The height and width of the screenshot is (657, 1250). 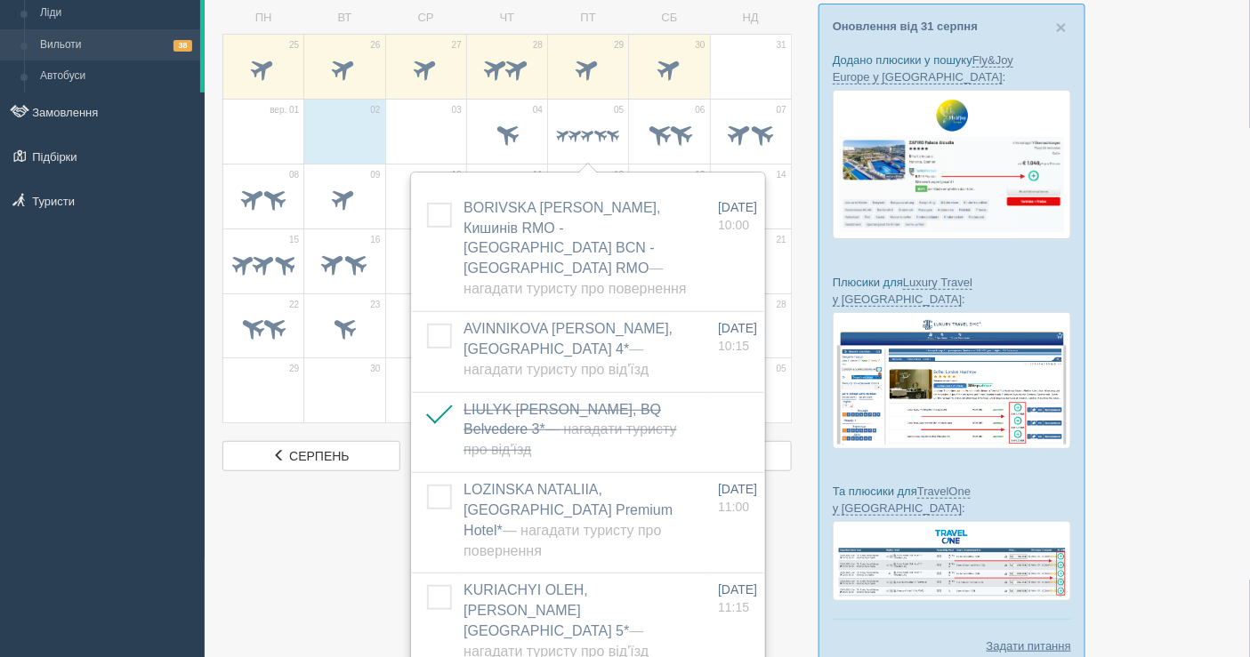 What do you see at coordinates (294, 240) in the screenshot?
I see `span: 15` at bounding box center [294, 240].